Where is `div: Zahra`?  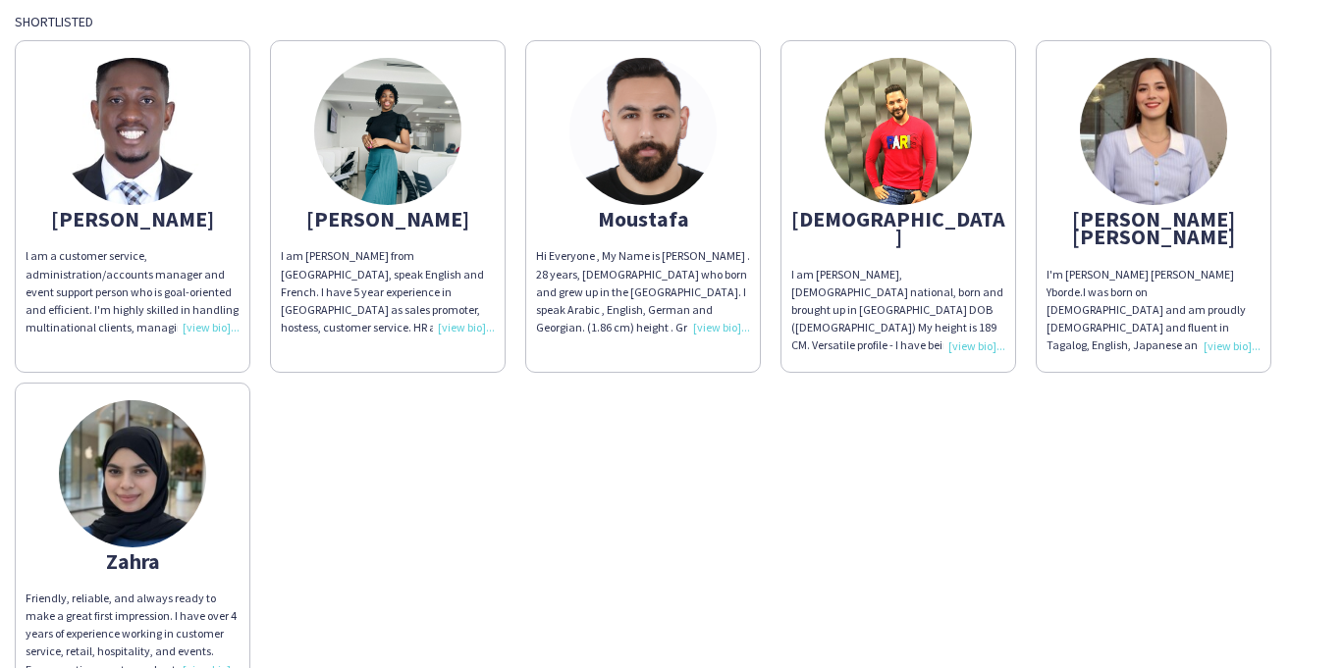
div: Zahra is located at coordinates (133, 561).